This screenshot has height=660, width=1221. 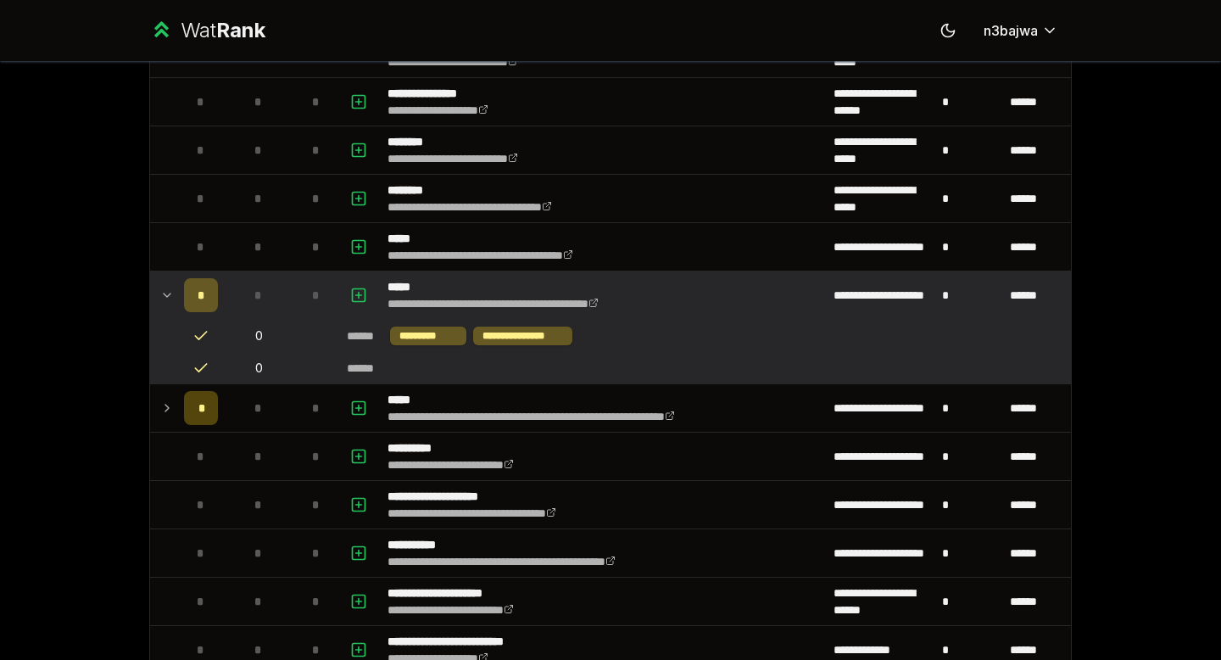 I want to click on a: WatRank, so click(x=207, y=31).